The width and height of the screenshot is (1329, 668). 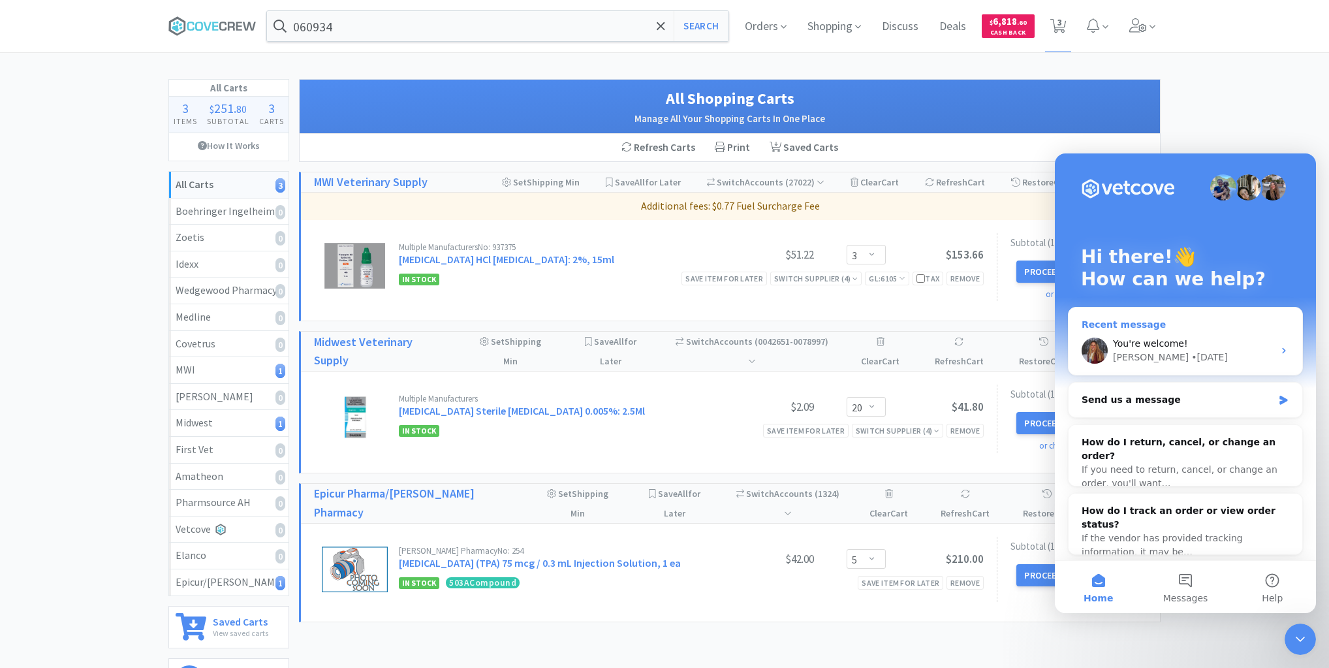 I want to click on div: Covetrus, so click(x=228, y=344).